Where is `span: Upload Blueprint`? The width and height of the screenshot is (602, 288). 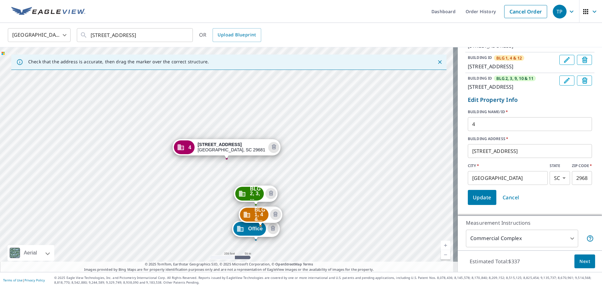
span: Upload Blueprint is located at coordinates (237, 35).